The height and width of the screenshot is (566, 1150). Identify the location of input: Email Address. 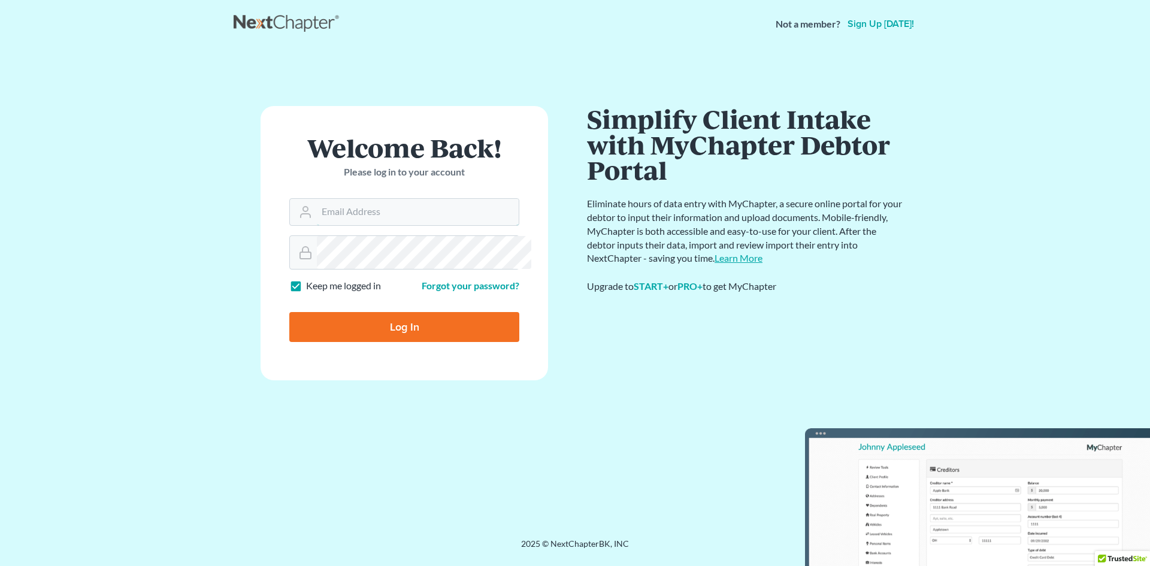
(418, 212).